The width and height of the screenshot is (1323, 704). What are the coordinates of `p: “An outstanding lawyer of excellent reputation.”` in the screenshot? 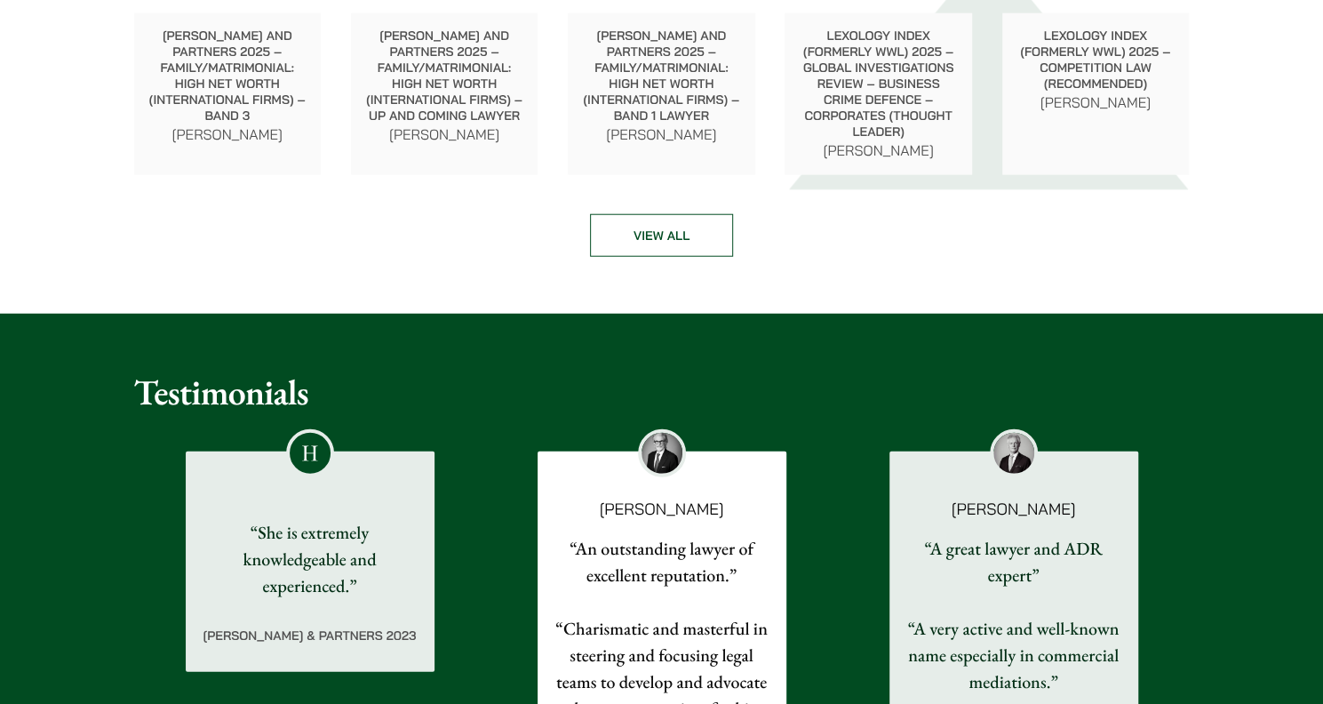 It's located at (662, 562).